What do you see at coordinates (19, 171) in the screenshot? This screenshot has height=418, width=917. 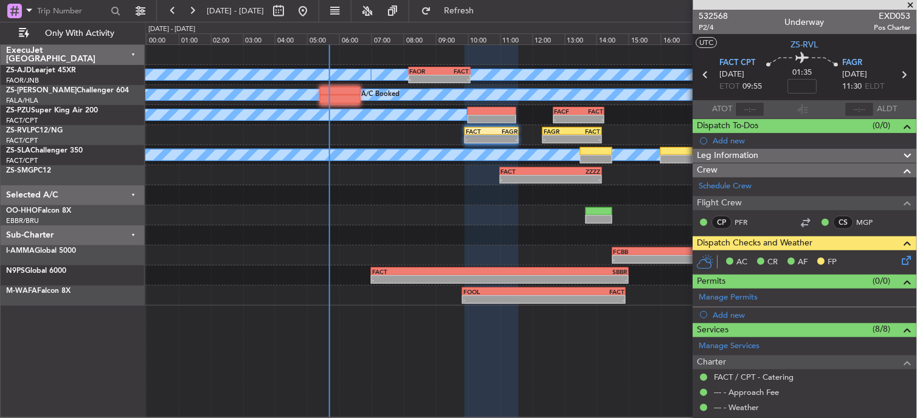 I see `span: ZS-SMG` at bounding box center [19, 171].